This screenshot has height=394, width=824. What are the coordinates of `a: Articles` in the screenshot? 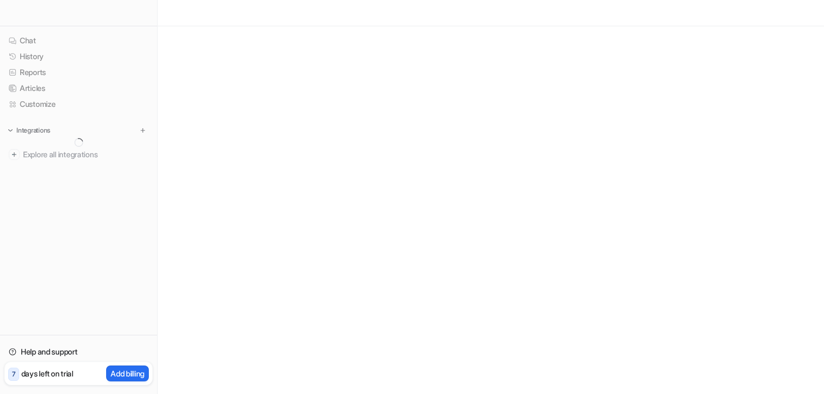 It's located at (78, 88).